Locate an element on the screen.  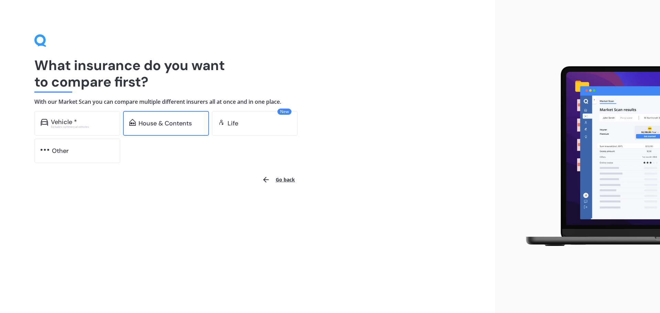
h1: What insurance do you want to compare first? is located at coordinates (248, 74).